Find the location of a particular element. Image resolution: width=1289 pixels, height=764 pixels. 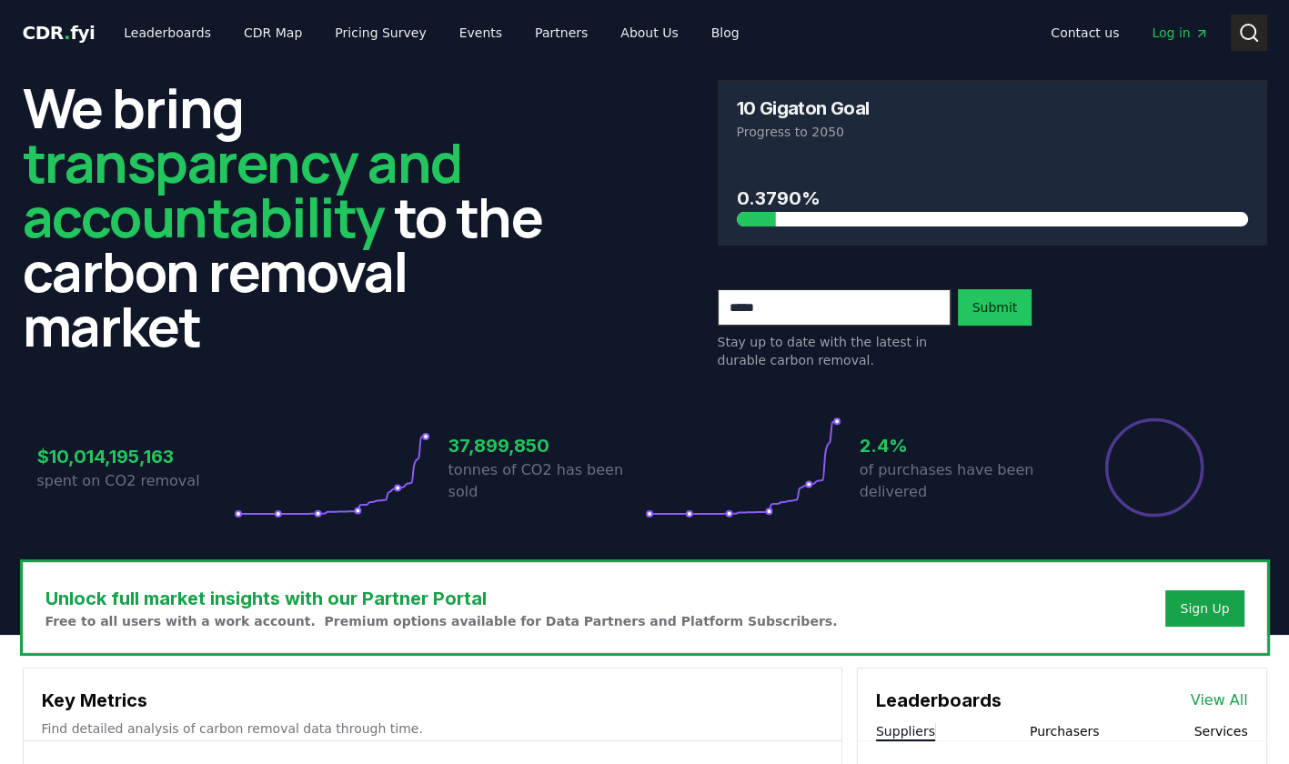

div: Sign Up is located at coordinates (1204, 608).